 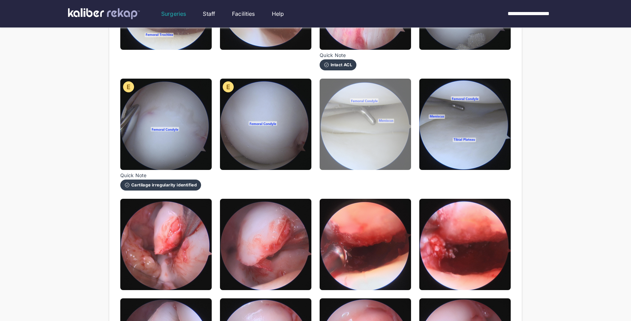 I want to click on img: Still0012.jpg, so click(x=465, y=245).